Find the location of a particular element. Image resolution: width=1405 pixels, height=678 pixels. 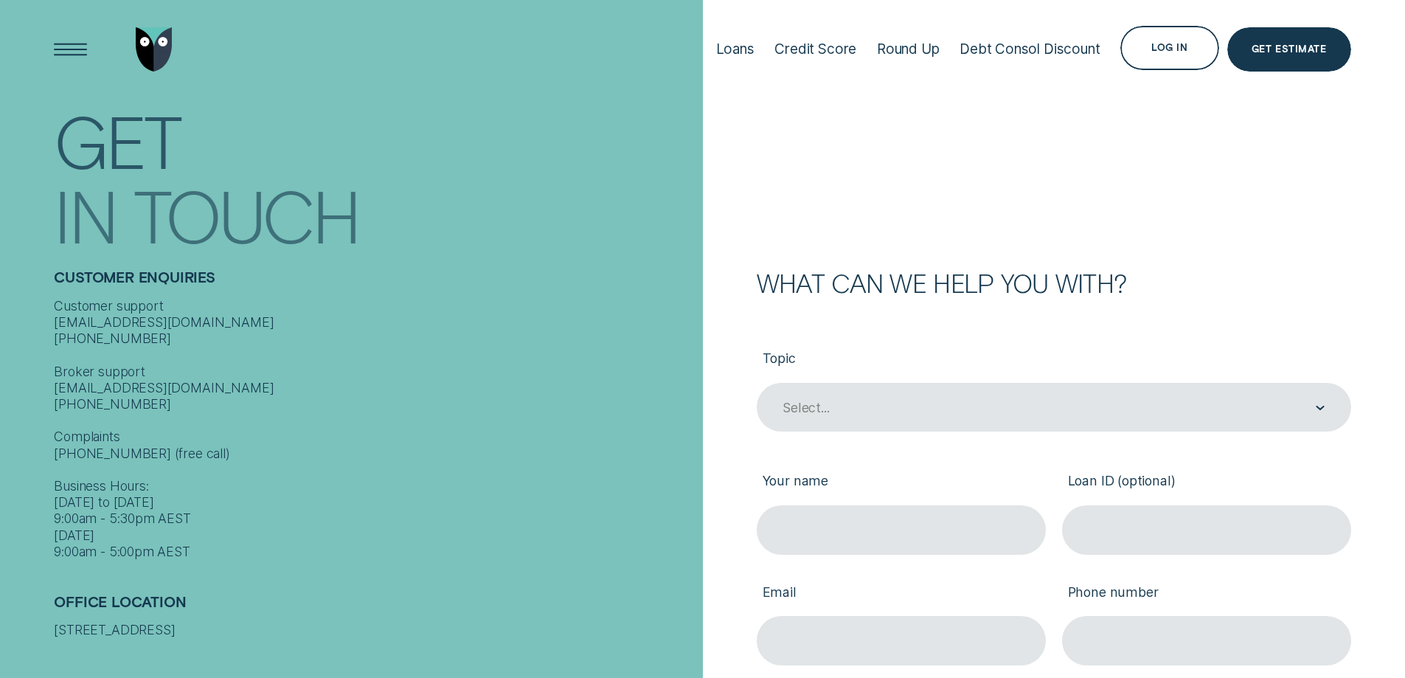

h1: Get In Touch is located at coordinates (374, 167).